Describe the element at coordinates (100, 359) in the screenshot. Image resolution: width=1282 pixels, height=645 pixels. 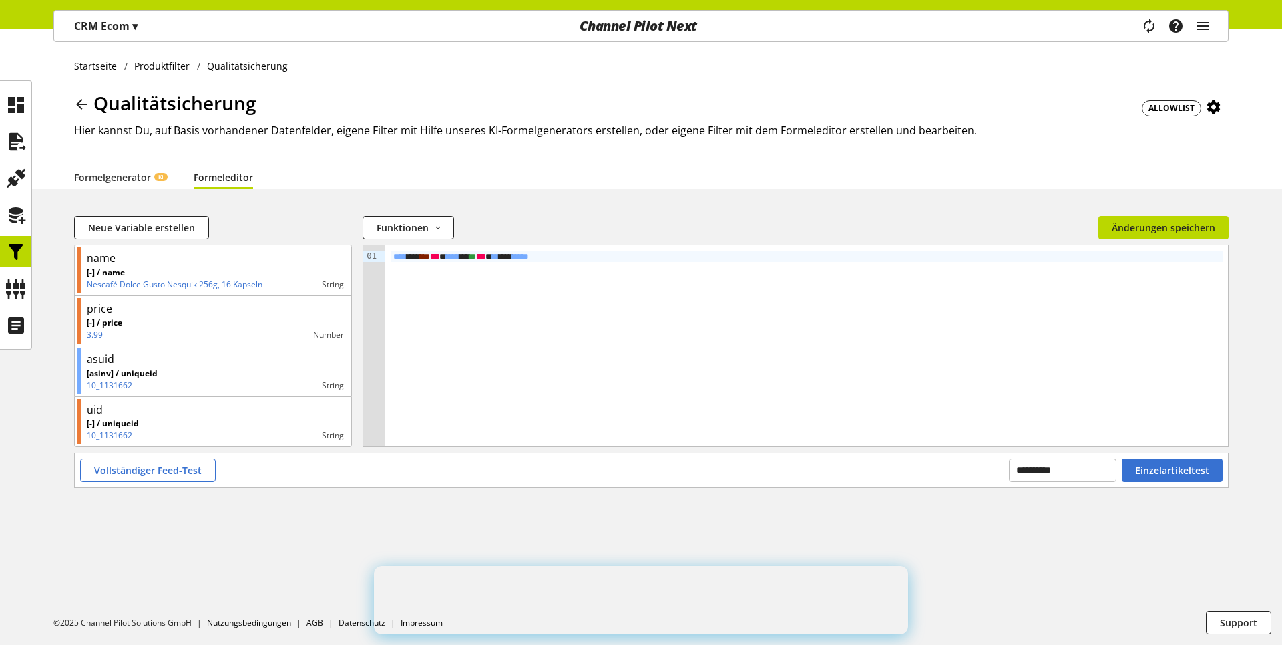
I see `div: asuid` at that location.